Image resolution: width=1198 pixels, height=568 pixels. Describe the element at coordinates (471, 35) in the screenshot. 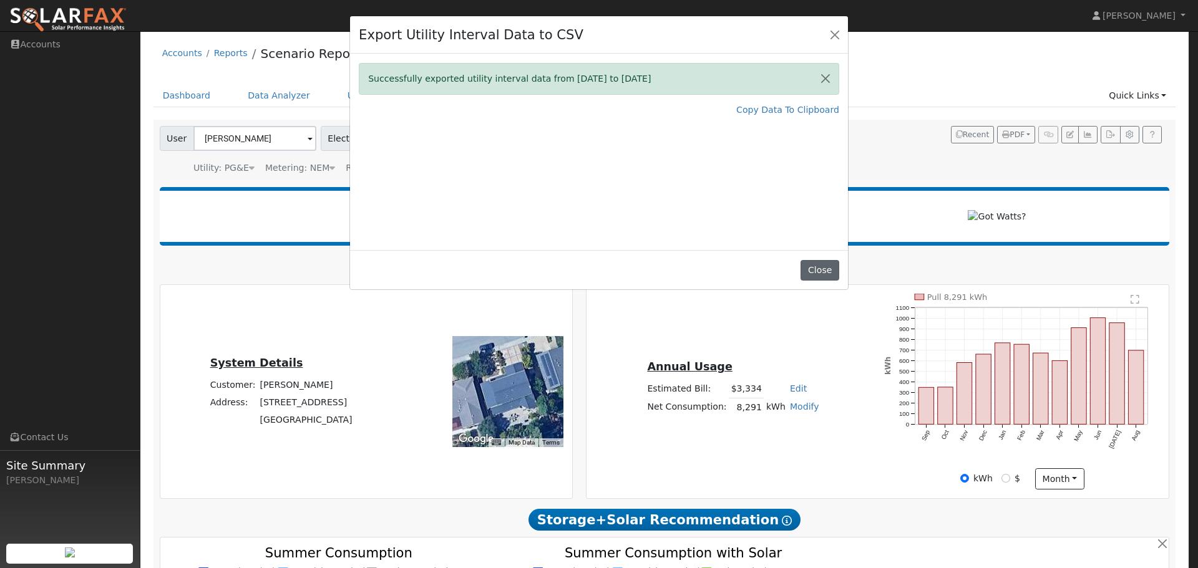

I see `h4: Export Utility Interval Data to CSV` at that location.